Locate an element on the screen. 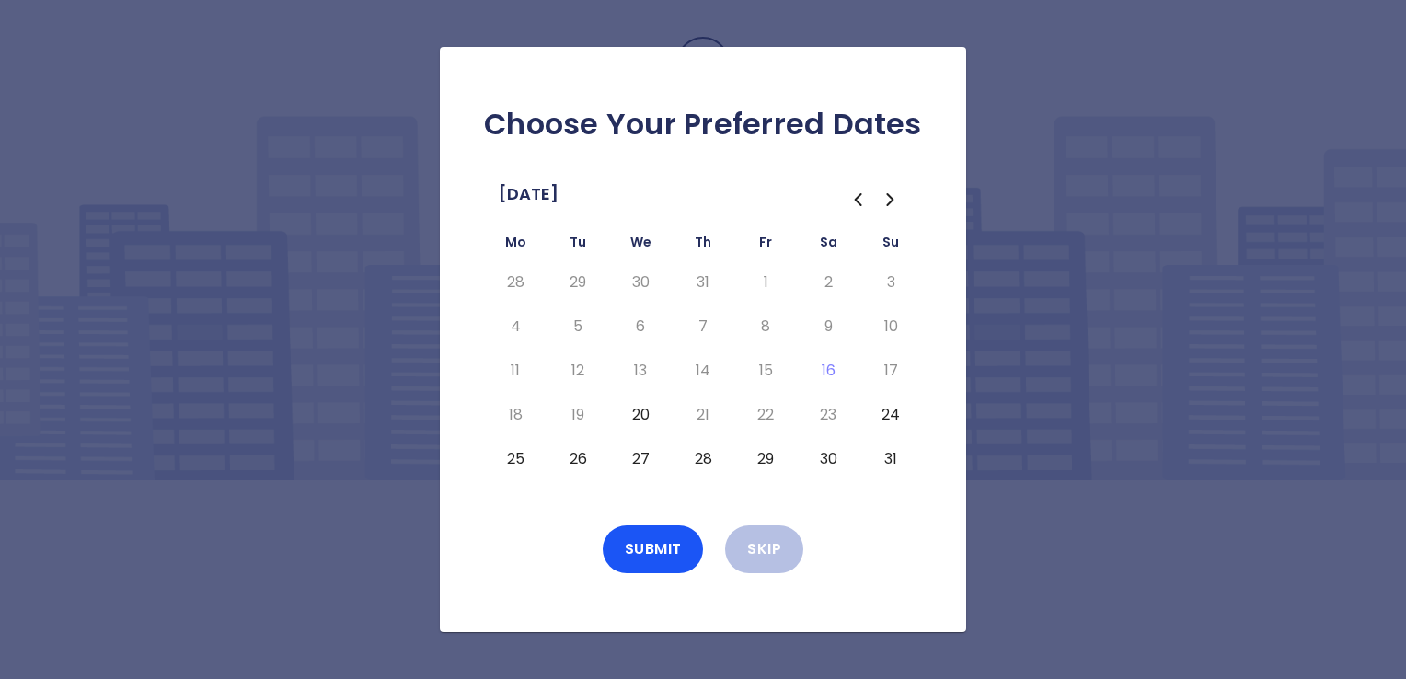 This screenshot has width=1406, height=679. th: Friday is located at coordinates (766, 246).